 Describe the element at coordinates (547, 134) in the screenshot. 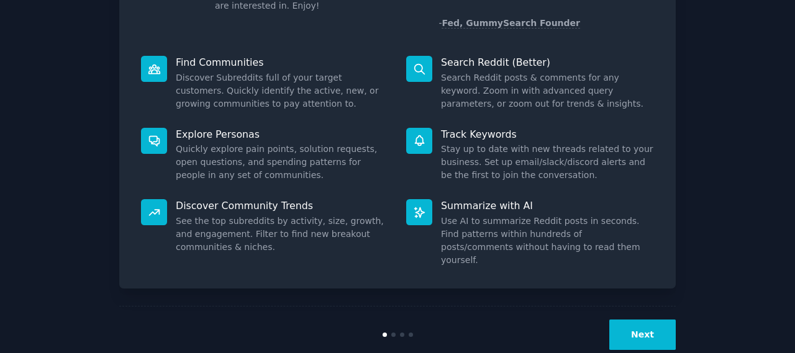

I see `p: Track Keywords` at that location.